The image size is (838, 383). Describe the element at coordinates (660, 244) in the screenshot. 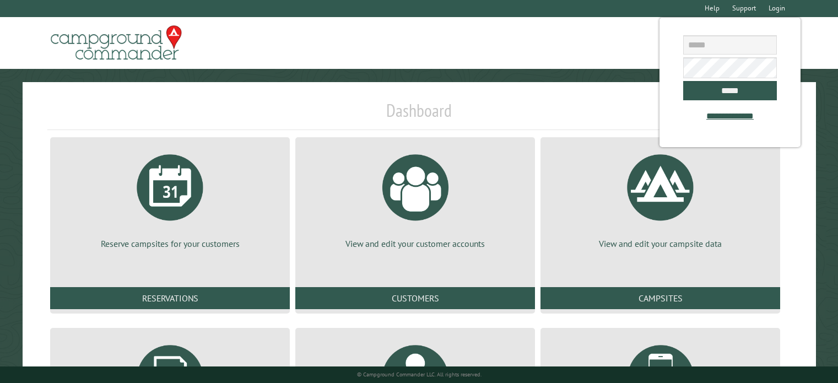

I see `p: View and edit your campsite data` at that location.